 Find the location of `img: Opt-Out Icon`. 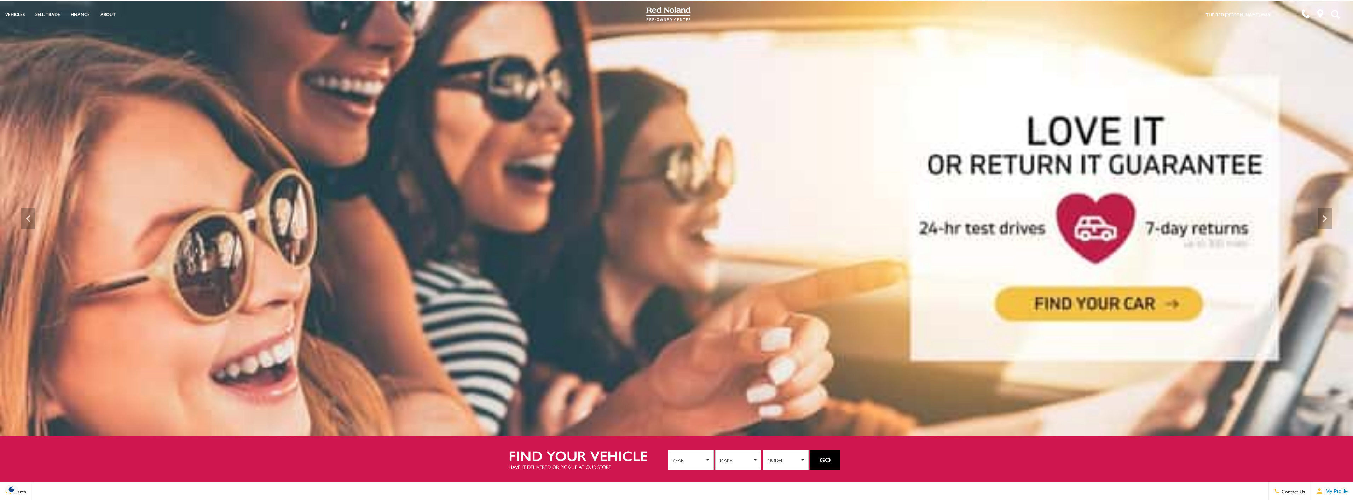

img: Opt-Out Icon is located at coordinates (12, 489).